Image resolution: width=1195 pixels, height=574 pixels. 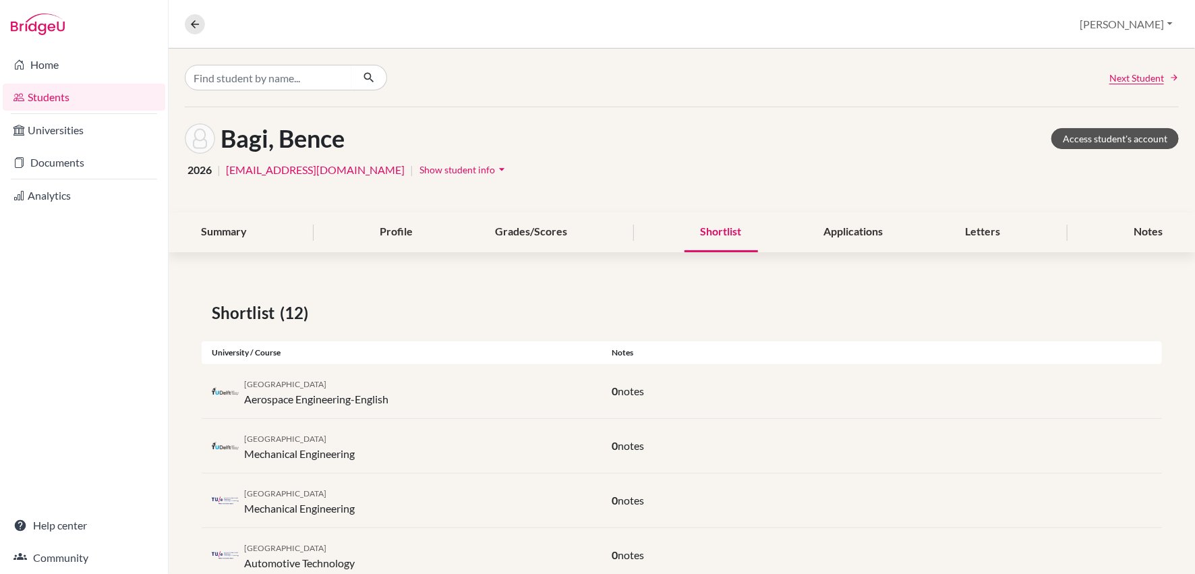 I want to click on div: Letters, so click(x=983, y=232).